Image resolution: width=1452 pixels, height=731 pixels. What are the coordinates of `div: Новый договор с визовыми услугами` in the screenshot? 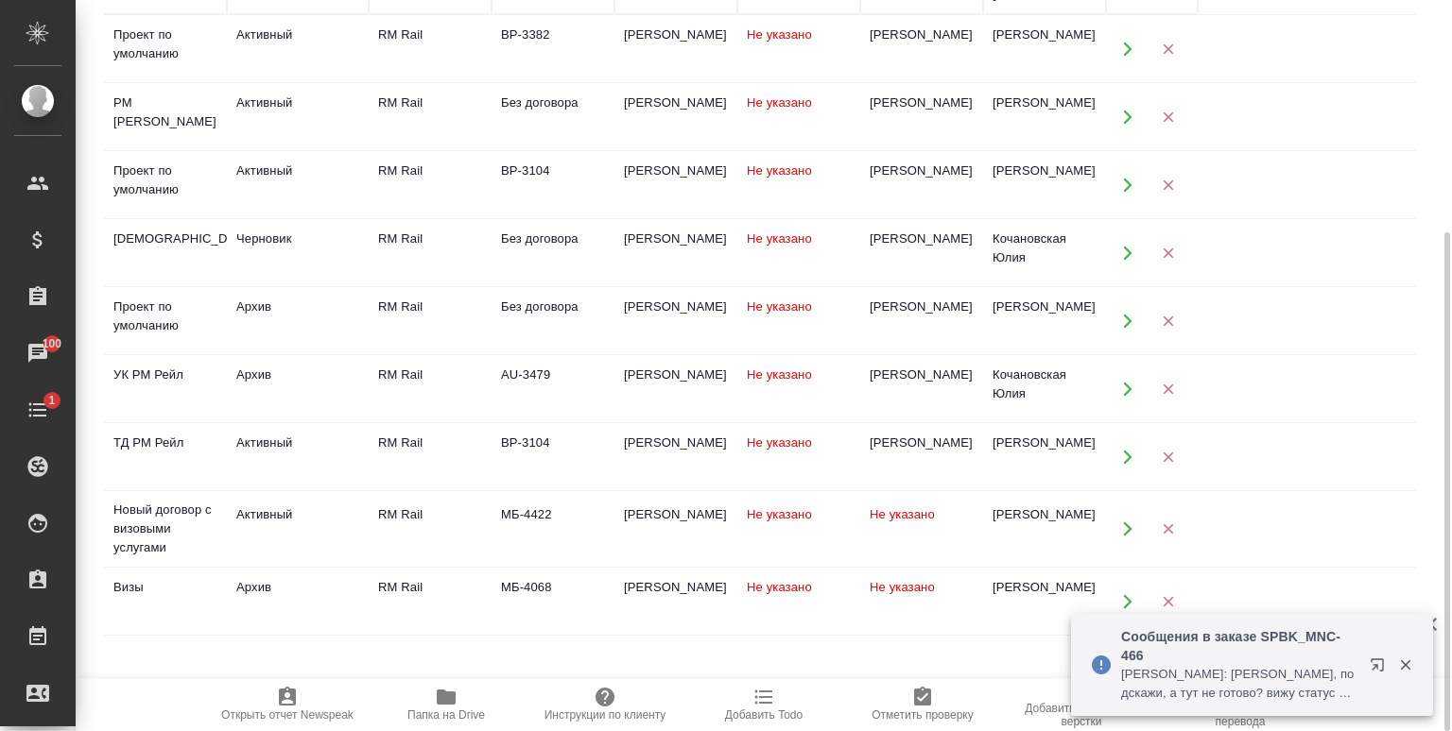 It's located at (165, 529).